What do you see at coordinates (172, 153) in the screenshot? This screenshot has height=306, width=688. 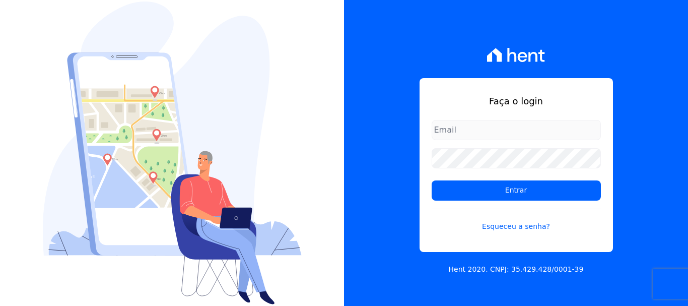 I see `img: Login` at bounding box center [172, 153].